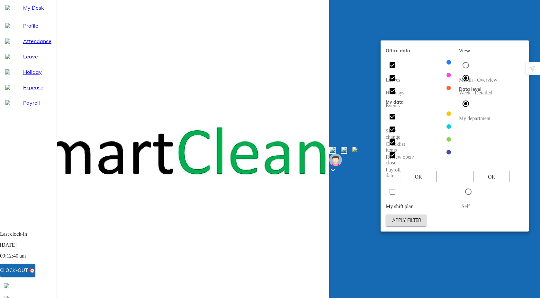  I want to click on li: View, so click(492, 51).